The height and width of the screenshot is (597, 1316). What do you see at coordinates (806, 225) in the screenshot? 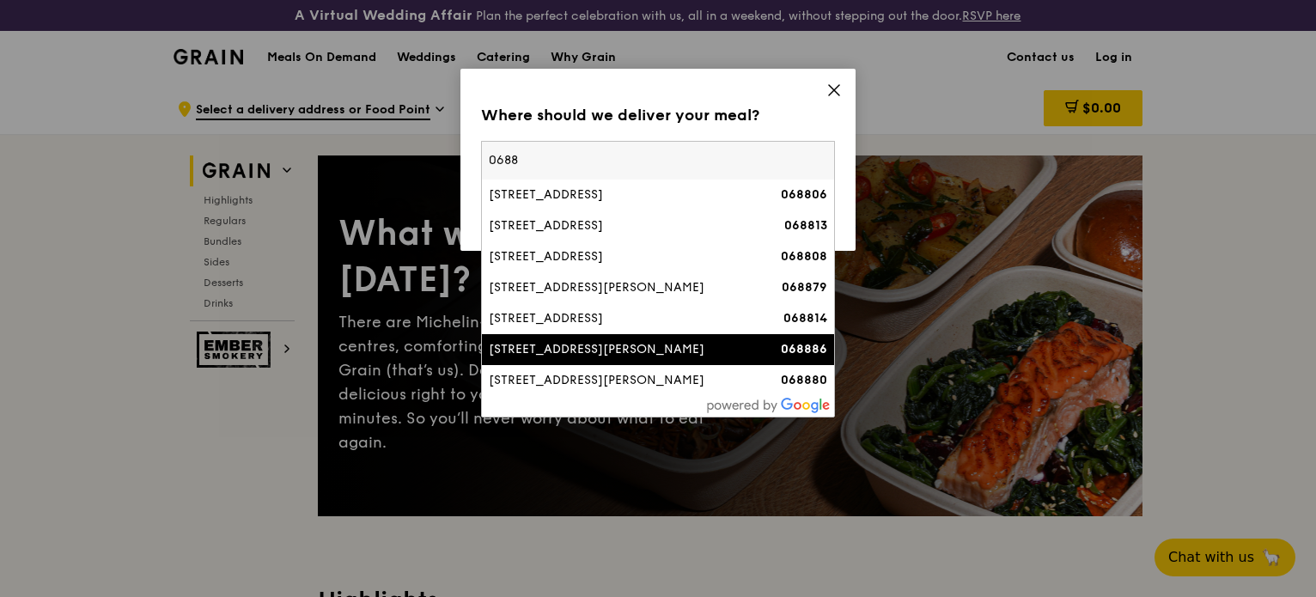
I see `strong: 068813` at bounding box center [806, 225].